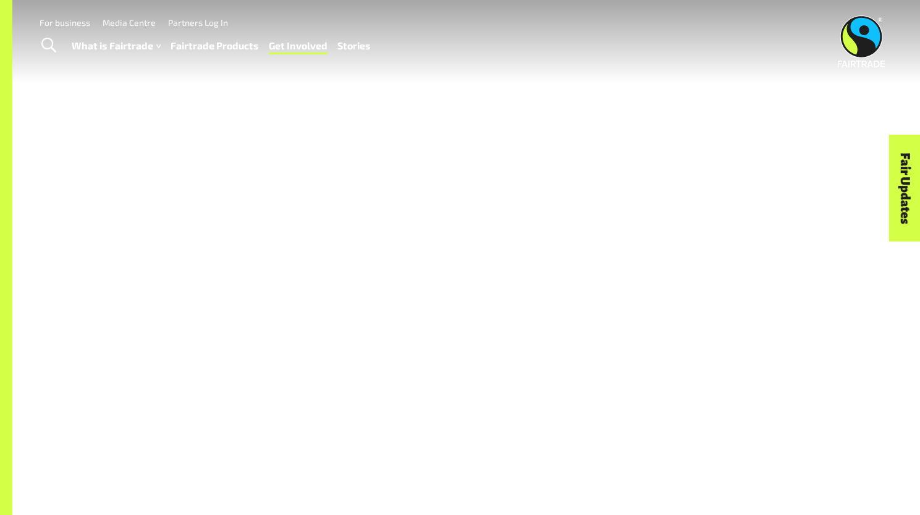  What do you see at coordinates (116, 46) in the screenshot?
I see `a: What is Fairtrade` at bounding box center [116, 46].